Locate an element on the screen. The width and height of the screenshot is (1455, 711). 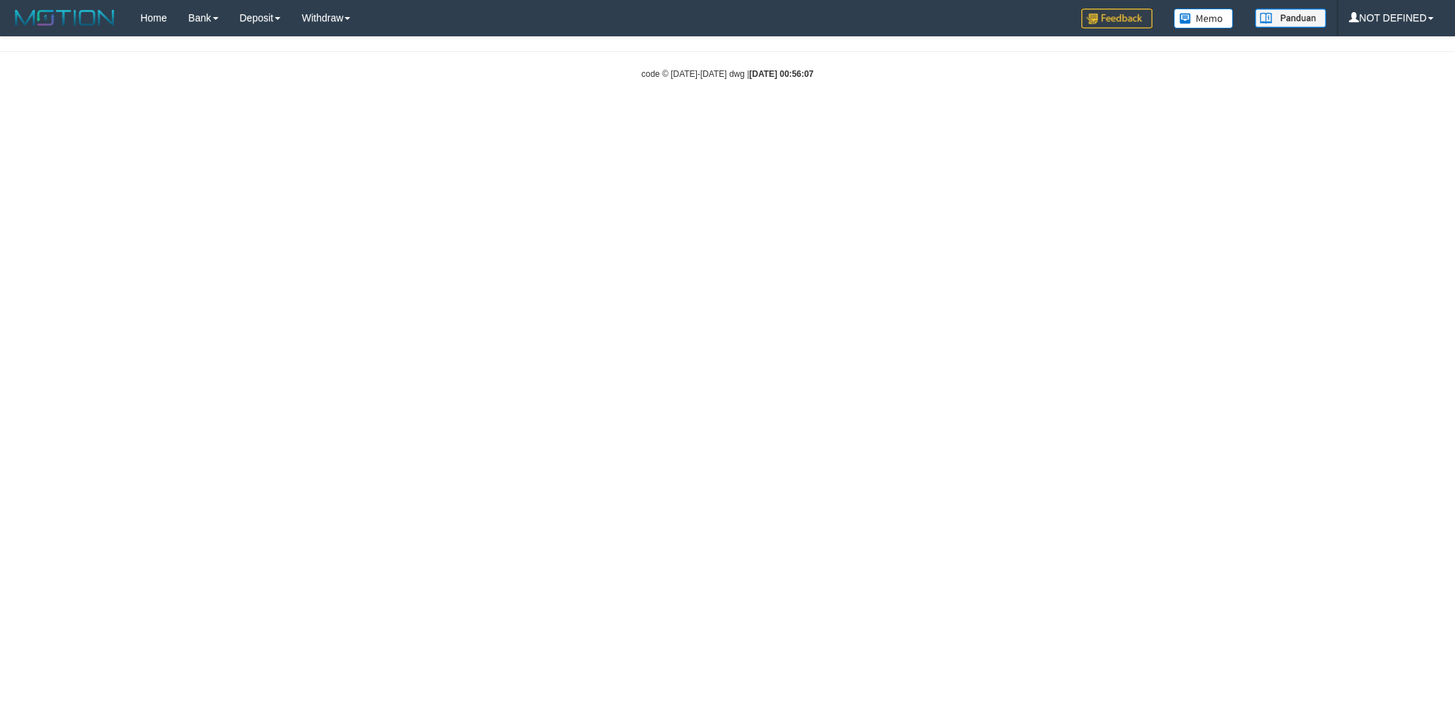
img: Feedback.jpg is located at coordinates (1117, 19).